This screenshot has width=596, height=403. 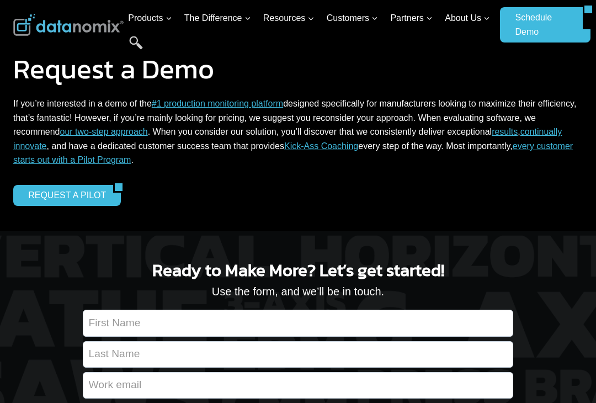 What do you see at coordinates (298, 132) in the screenshot?
I see `p: If you’re interested in a demo of the designed specifically for manufacturers looking to maximize...` at bounding box center [298, 132].